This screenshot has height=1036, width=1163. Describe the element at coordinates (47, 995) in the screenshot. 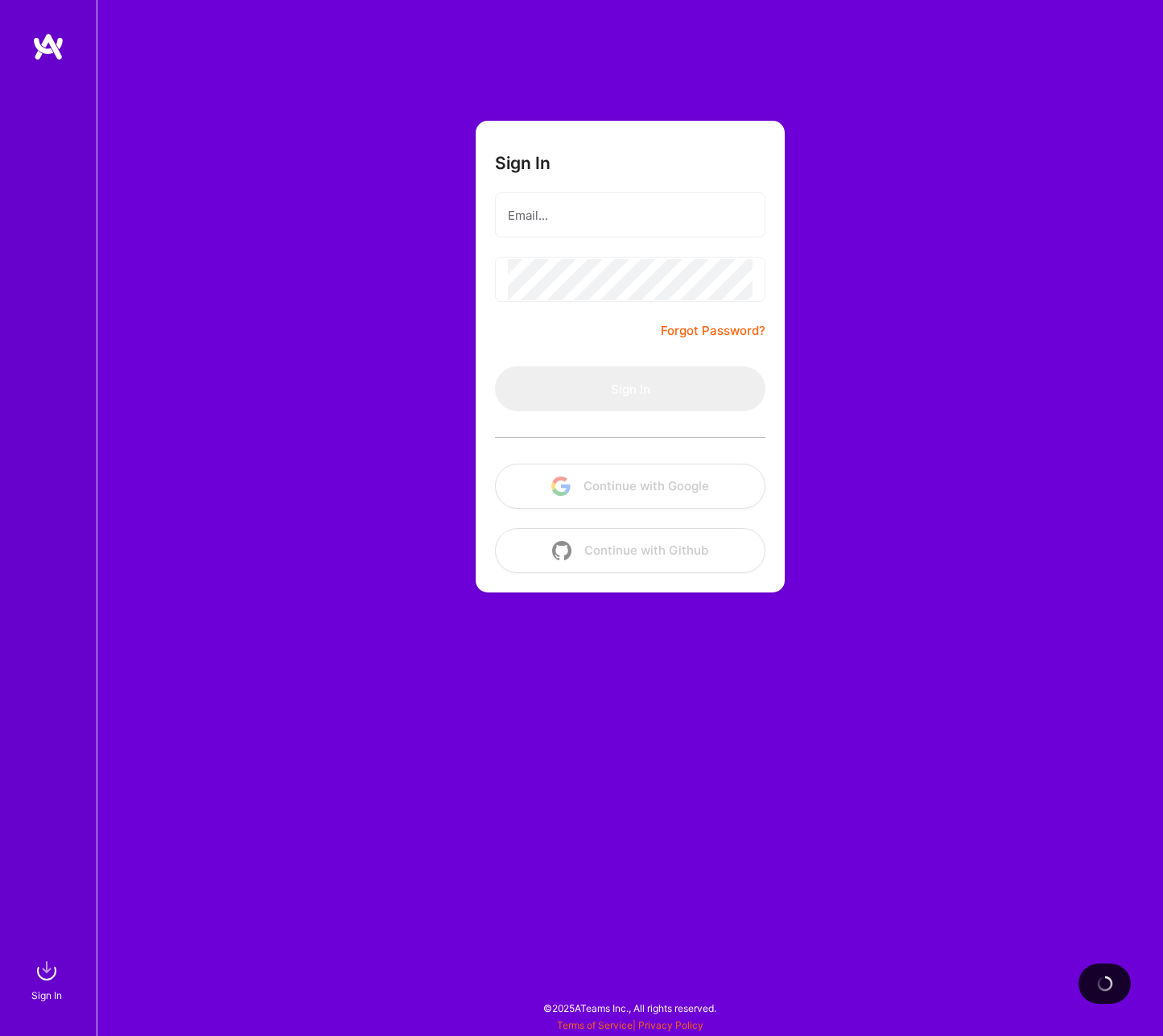

I see `div: Sign In` at that location.